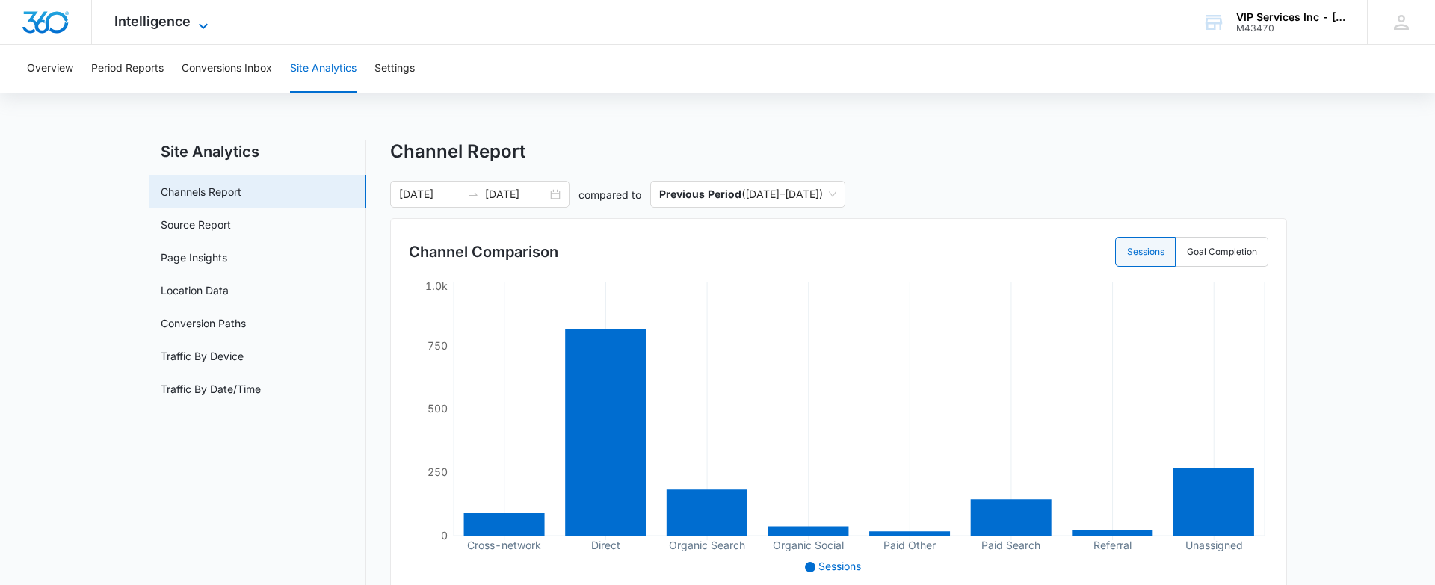  What do you see at coordinates (203, 323) in the screenshot?
I see `a: Conversion Paths` at bounding box center [203, 323].